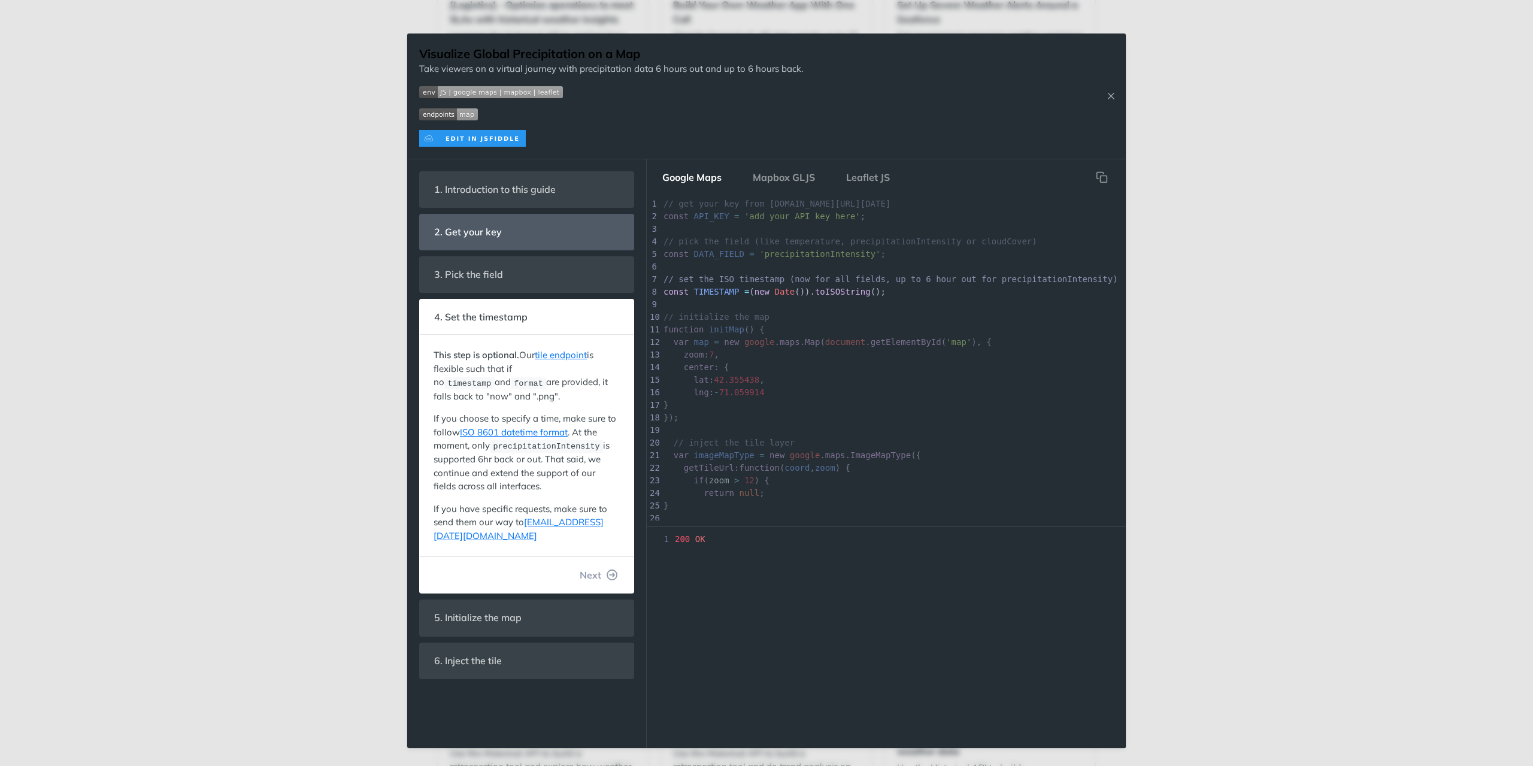  What do you see at coordinates (526, 376) in the screenshot?
I see `p: Our is flexible such that if no and are provided, it falls back to "now" and ".png".` at bounding box center [526, 376].